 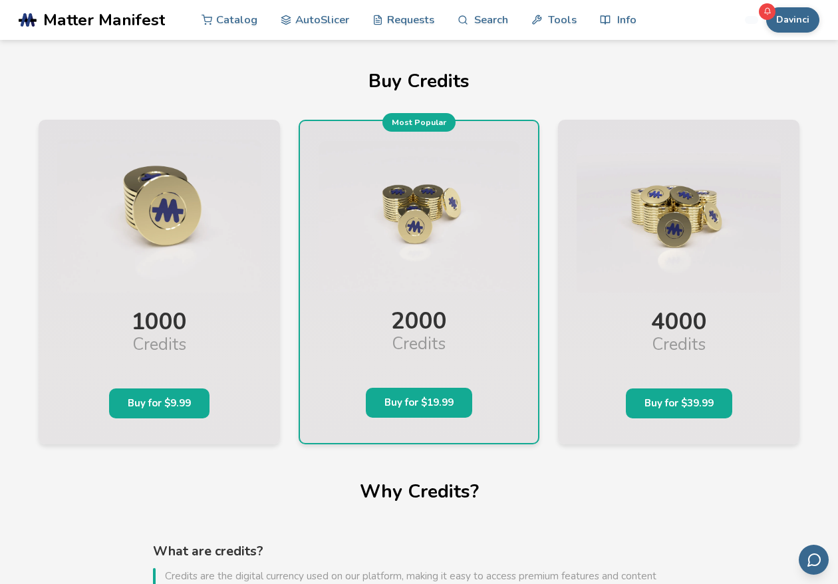 What do you see at coordinates (678, 315) in the screenshot?
I see `div: 4000` at bounding box center [678, 315].